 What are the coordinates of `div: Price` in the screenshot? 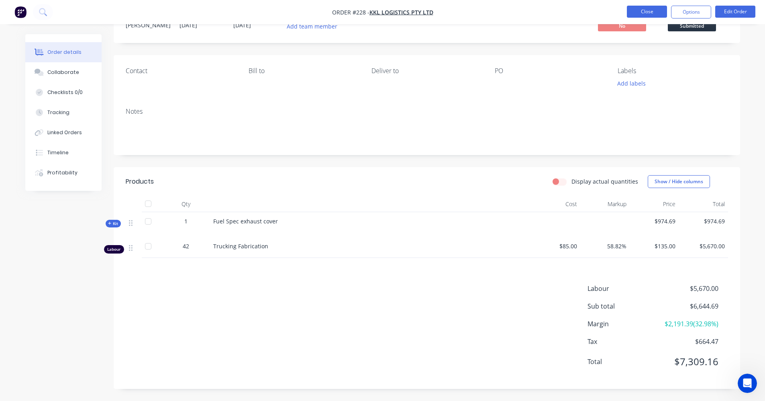 It's located at (654, 204).